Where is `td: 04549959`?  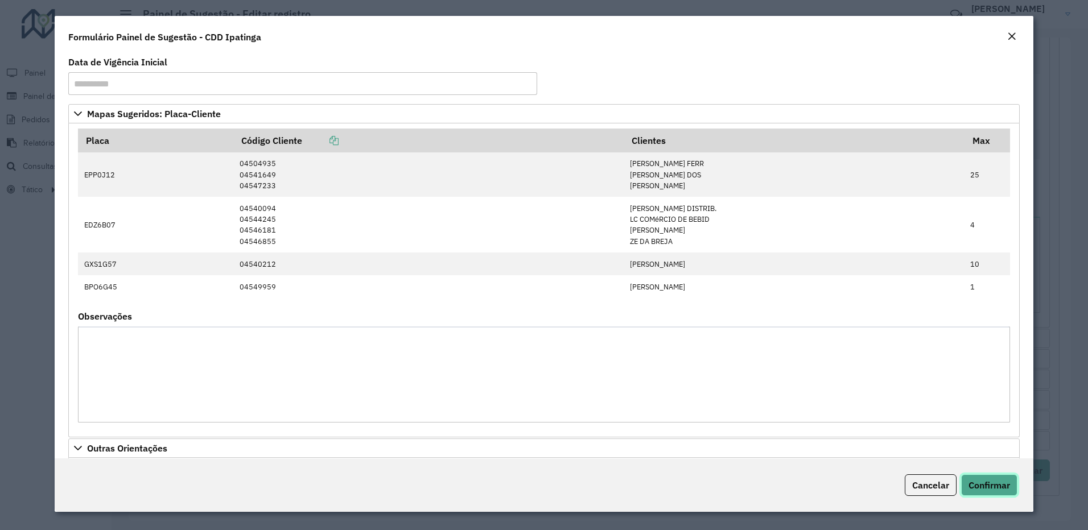 td: 04549959 is located at coordinates (428, 287).